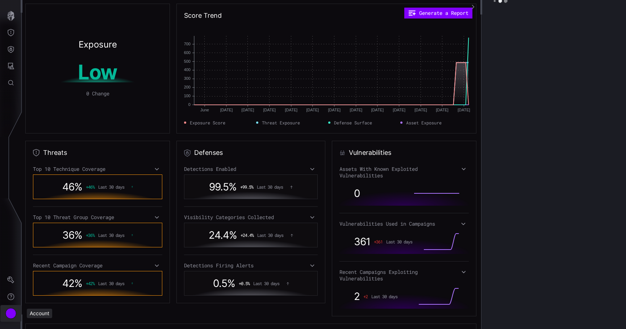  Describe the element at coordinates (90, 235) in the screenshot. I see `span: + 36 %` at that location.